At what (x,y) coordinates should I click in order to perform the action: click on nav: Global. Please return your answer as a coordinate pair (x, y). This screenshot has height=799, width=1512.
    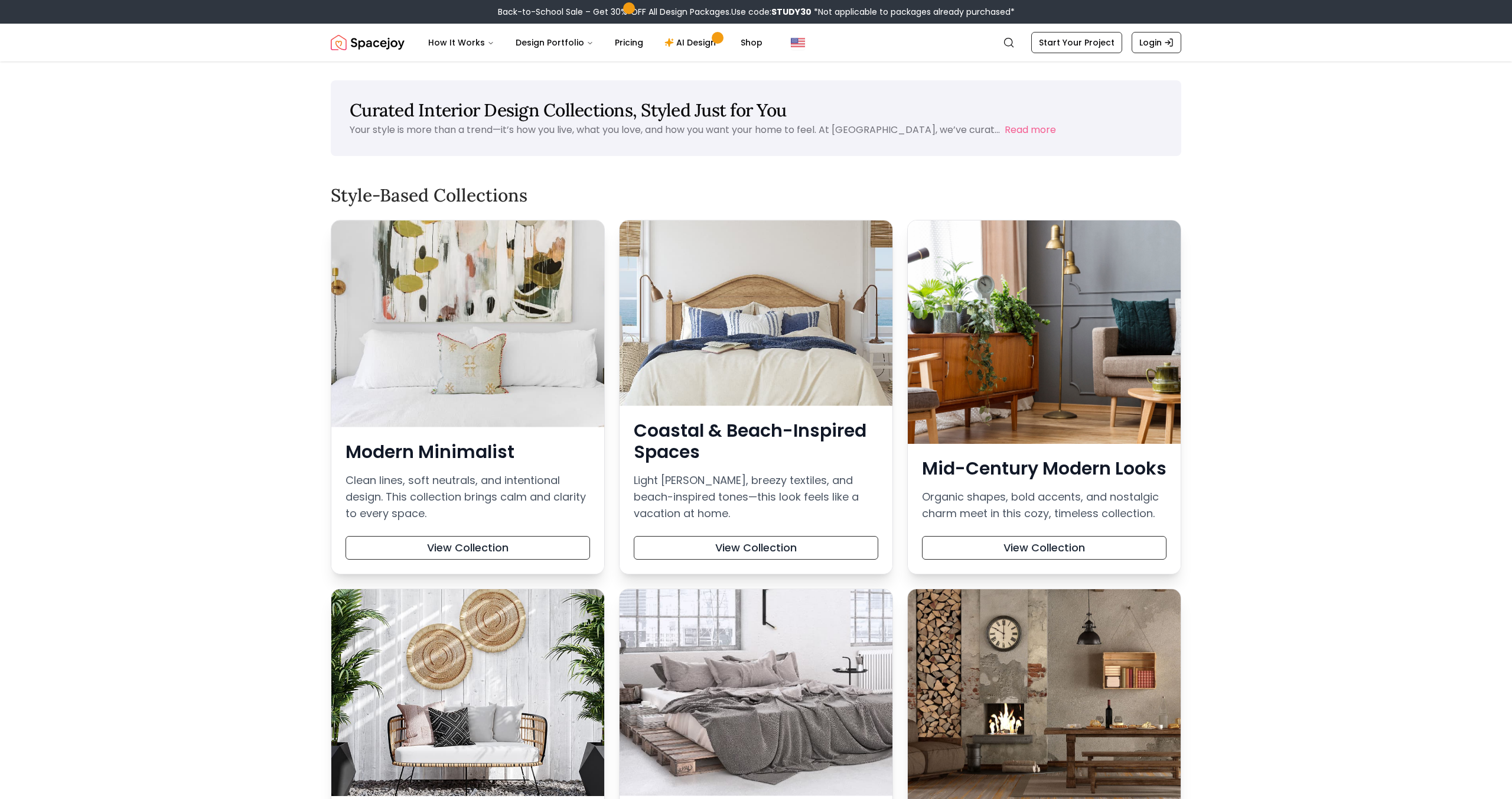
    Looking at the image, I should click on (756, 43).